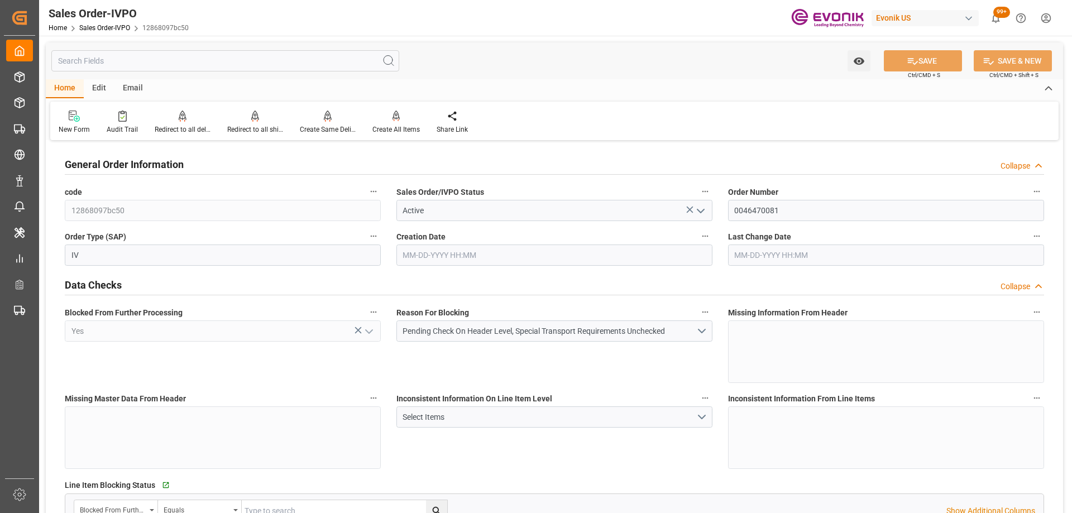  What do you see at coordinates (705, 398) in the screenshot?
I see `button: Inconsistent Information On Line Item Level` at bounding box center [705, 398].